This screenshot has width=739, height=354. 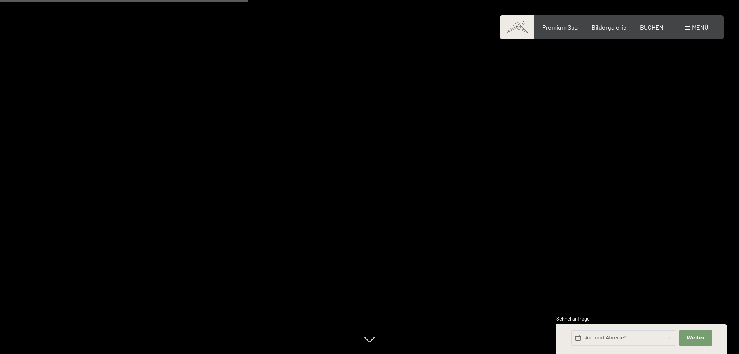 I want to click on span: Menü, so click(x=700, y=27).